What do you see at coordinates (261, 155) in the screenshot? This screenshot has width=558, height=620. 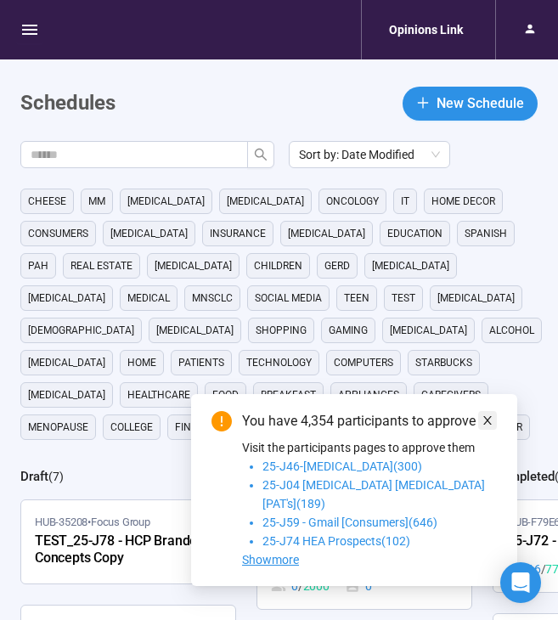 I see `span: search` at bounding box center [261, 155].